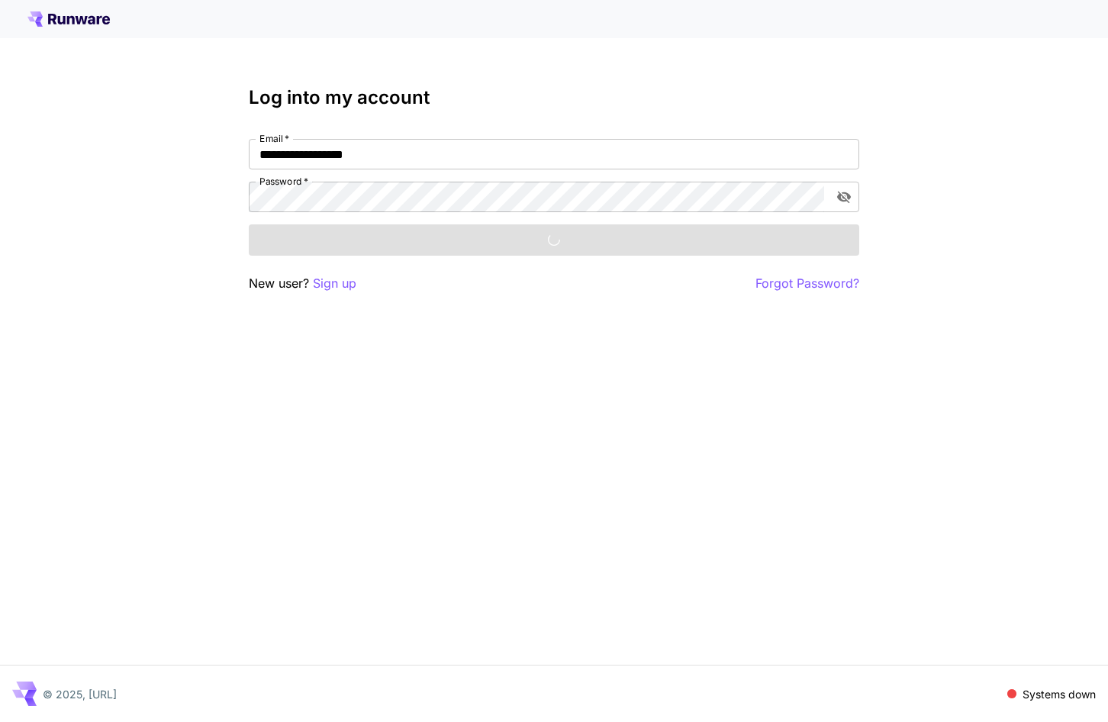 This screenshot has width=1108, height=722. I want to click on h3: Log into my account, so click(554, 98).